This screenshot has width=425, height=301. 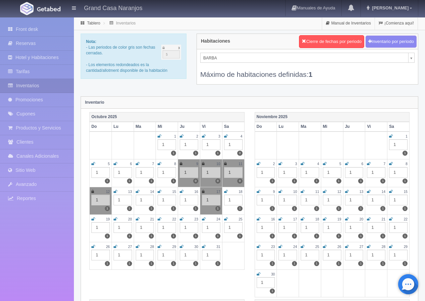 What do you see at coordinates (123, 127) in the screenshot?
I see `th: Lu` at bounding box center [123, 127].